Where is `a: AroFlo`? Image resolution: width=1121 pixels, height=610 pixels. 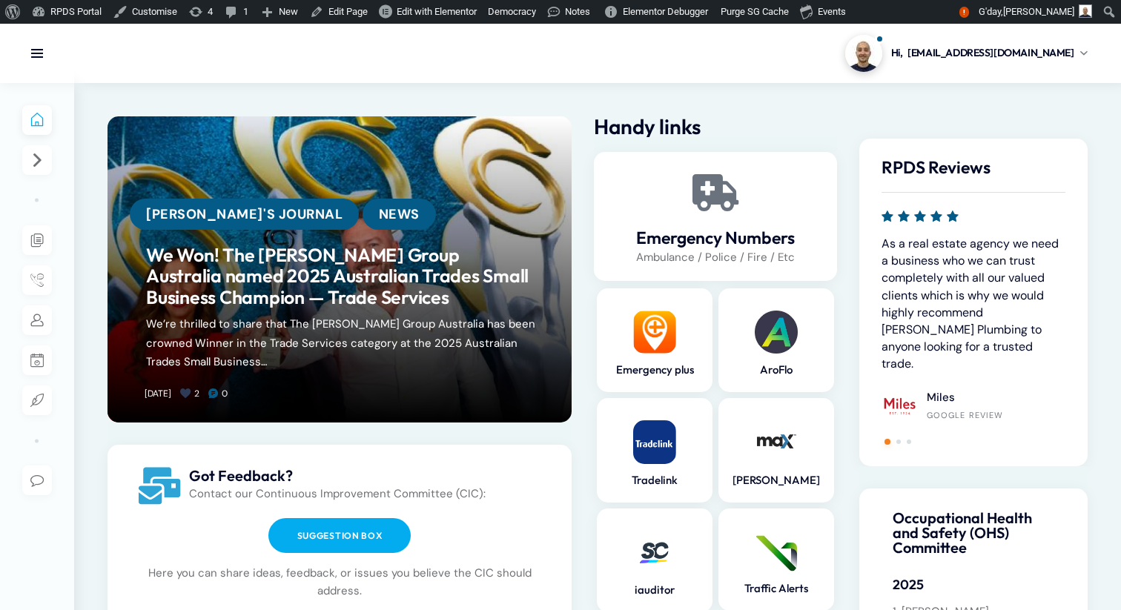
a: AroFlo is located at coordinates (776, 370).